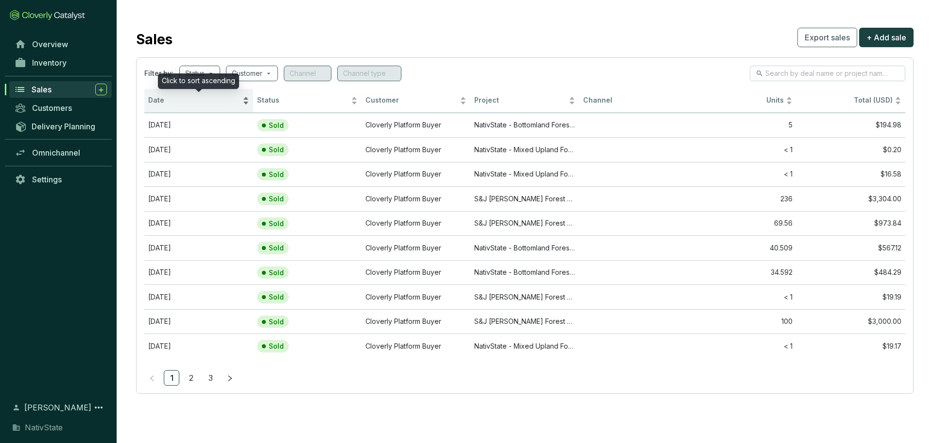 Image resolution: width=933 pixels, height=443 pixels. I want to click on td: Jul 18 2024, so click(199, 297).